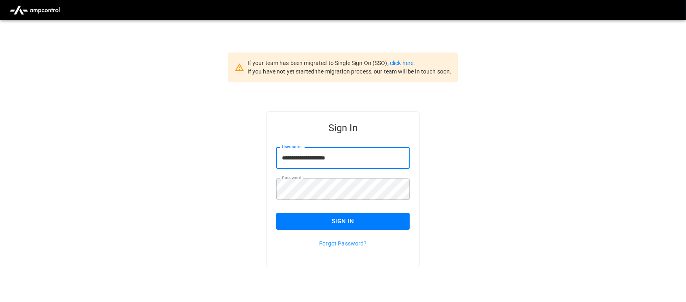 This screenshot has width=686, height=302. I want to click on p: Forgot Password?, so click(343, 244).